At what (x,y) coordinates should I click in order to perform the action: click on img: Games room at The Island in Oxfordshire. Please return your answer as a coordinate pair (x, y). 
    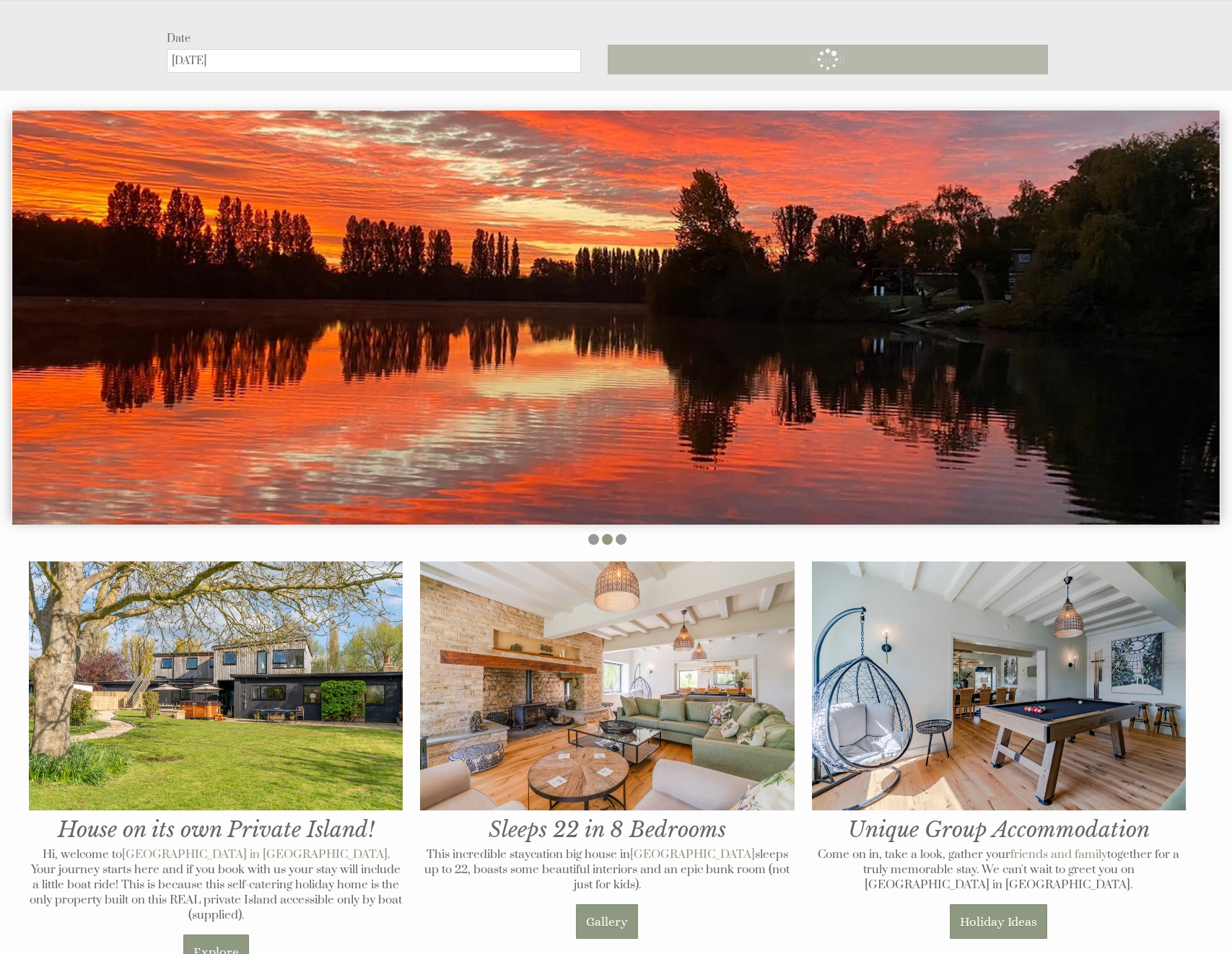
    Looking at the image, I should click on (999, 686).